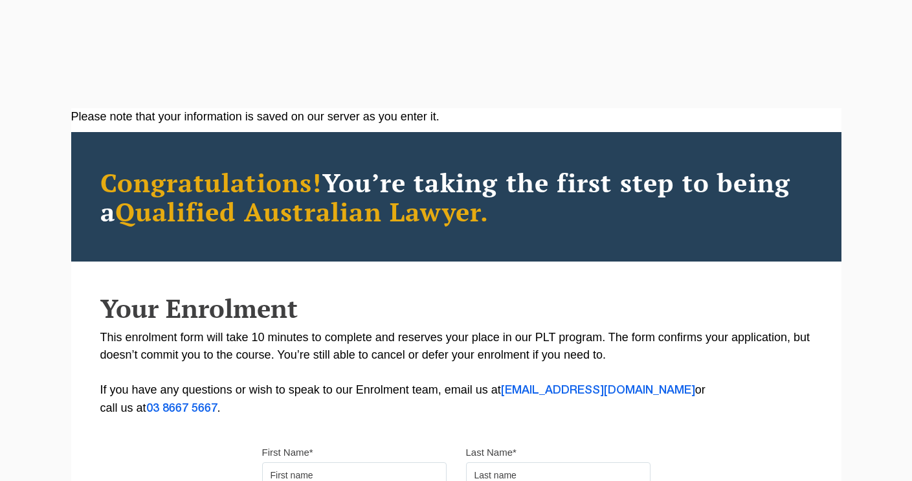  Describe the element at coordinates (211, 182) in the screenshot. I see `span: Congratulations!` at that location.